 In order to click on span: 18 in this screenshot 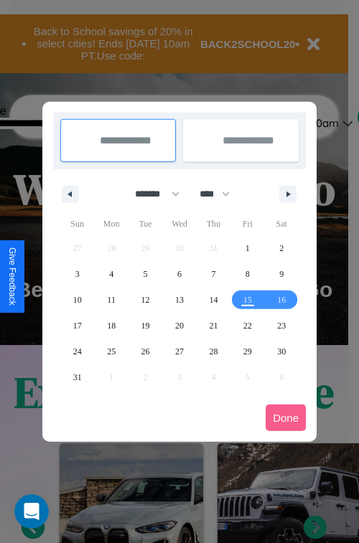, I will do `click(111, 326)`.